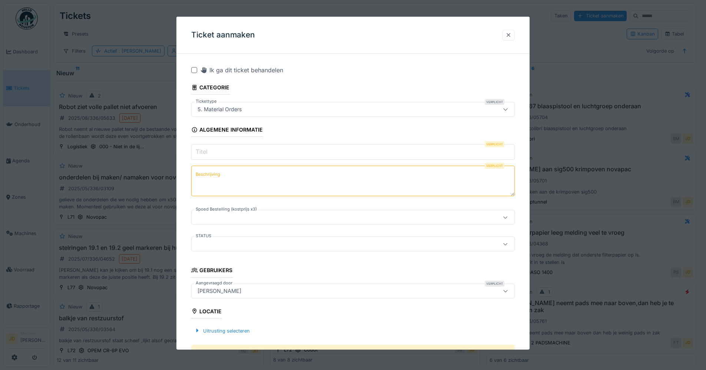 The width and height of the screenshot is (706, 370). Describe the element at coordinates (222, 330) in the screenshot. I see `div: Uitrusting selecteren` at that location.